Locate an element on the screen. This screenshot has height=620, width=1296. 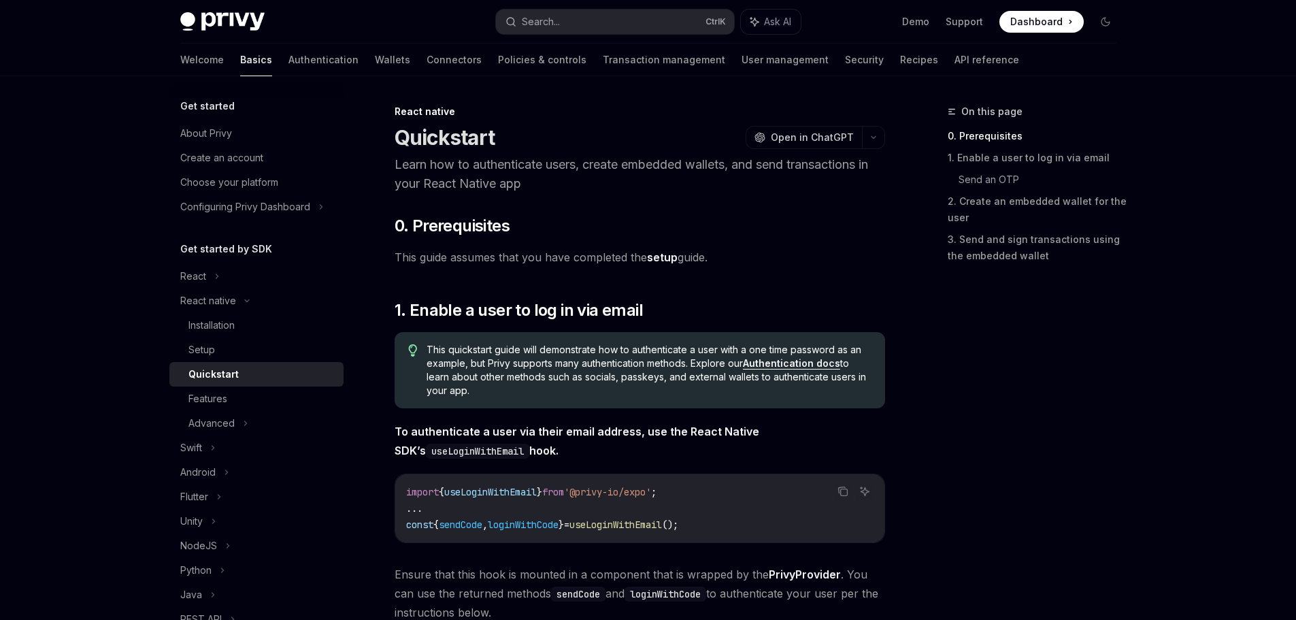
a: Support is located at coordinates (964, 22).